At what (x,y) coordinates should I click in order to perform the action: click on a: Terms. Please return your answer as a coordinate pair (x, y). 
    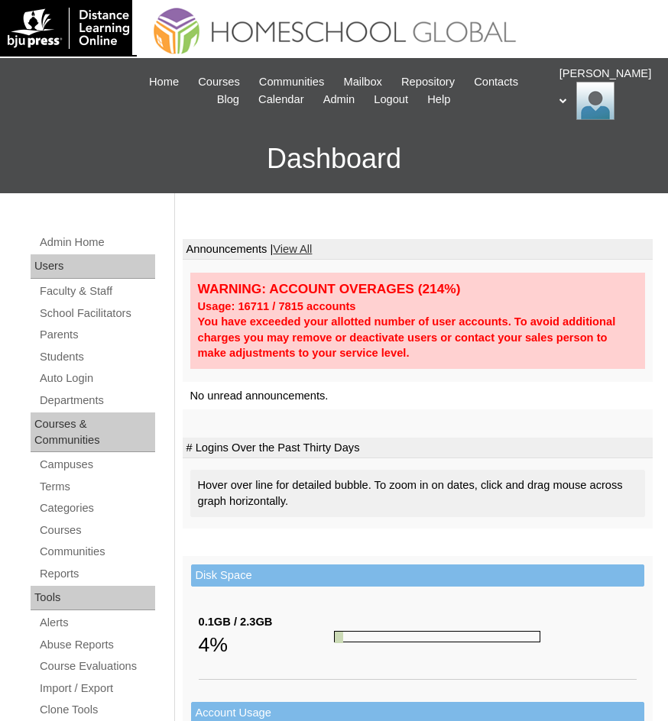
    Looking at the image, I should click on (96, 487).